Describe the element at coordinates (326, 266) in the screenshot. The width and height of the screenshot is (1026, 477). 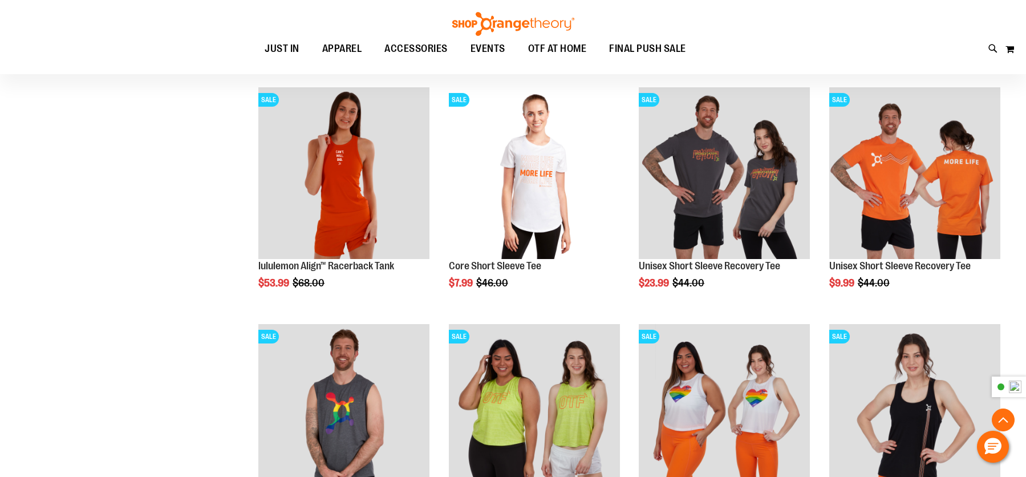
I see `a: lululemon Align™ Racerback Tank` at that location.